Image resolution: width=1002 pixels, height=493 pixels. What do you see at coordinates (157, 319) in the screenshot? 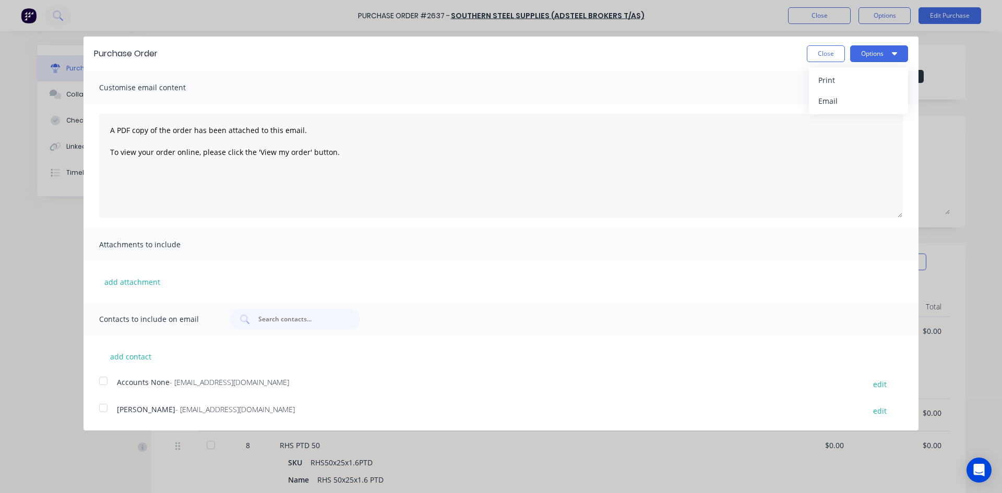
I see `span: Contacts to include on email` at bounding box center [157, 319].